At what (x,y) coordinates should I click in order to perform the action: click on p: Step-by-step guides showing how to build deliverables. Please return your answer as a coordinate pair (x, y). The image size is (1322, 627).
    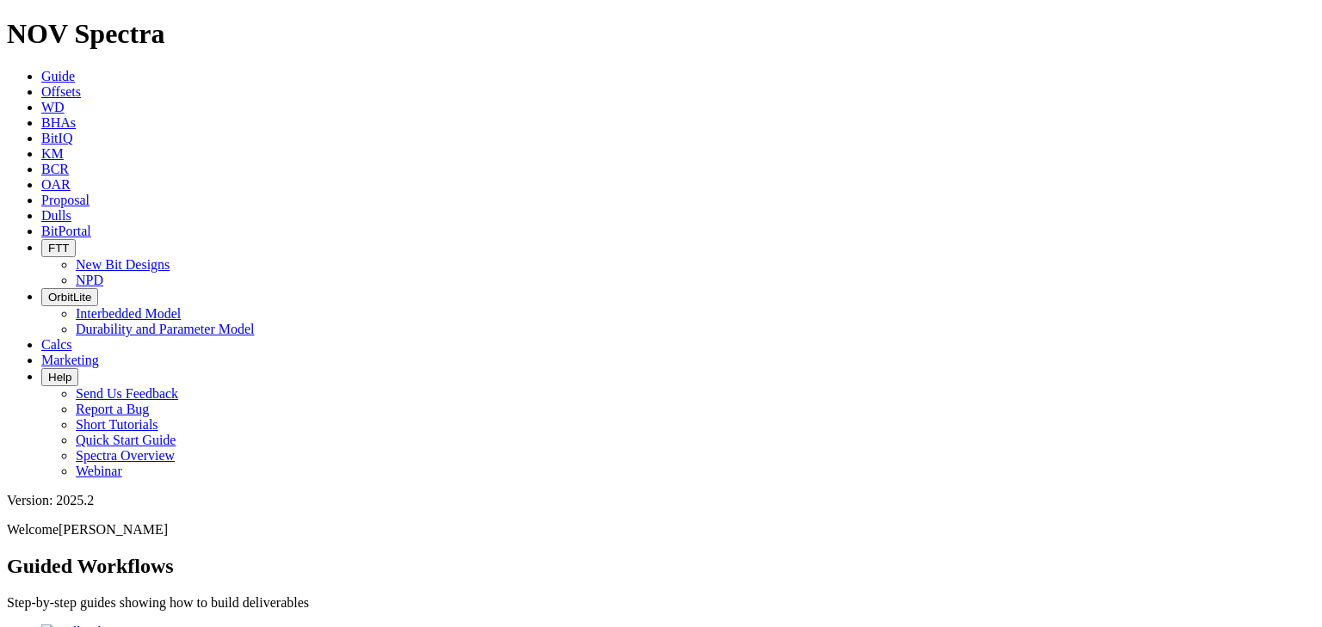
    Looking at the image, I should click on (661, 603).